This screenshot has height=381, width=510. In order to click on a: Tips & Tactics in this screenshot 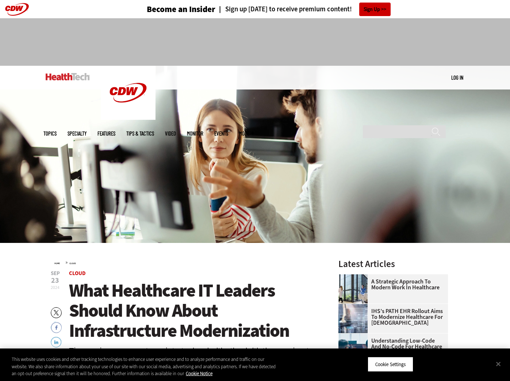, I will do `click(140, 133)`.